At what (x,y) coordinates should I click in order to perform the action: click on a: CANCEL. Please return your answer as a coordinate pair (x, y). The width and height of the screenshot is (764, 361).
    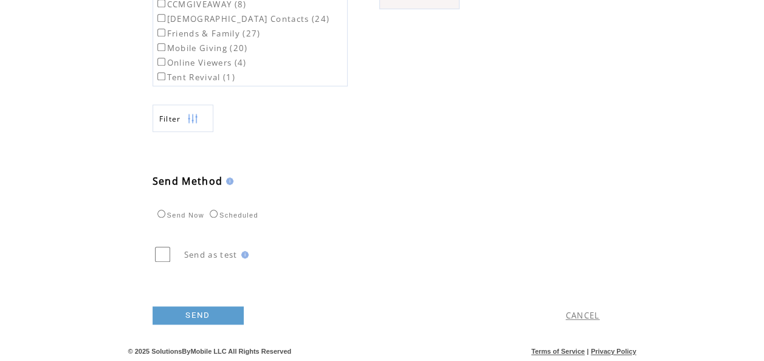
    Looking at the image, I should click on (583, 315).